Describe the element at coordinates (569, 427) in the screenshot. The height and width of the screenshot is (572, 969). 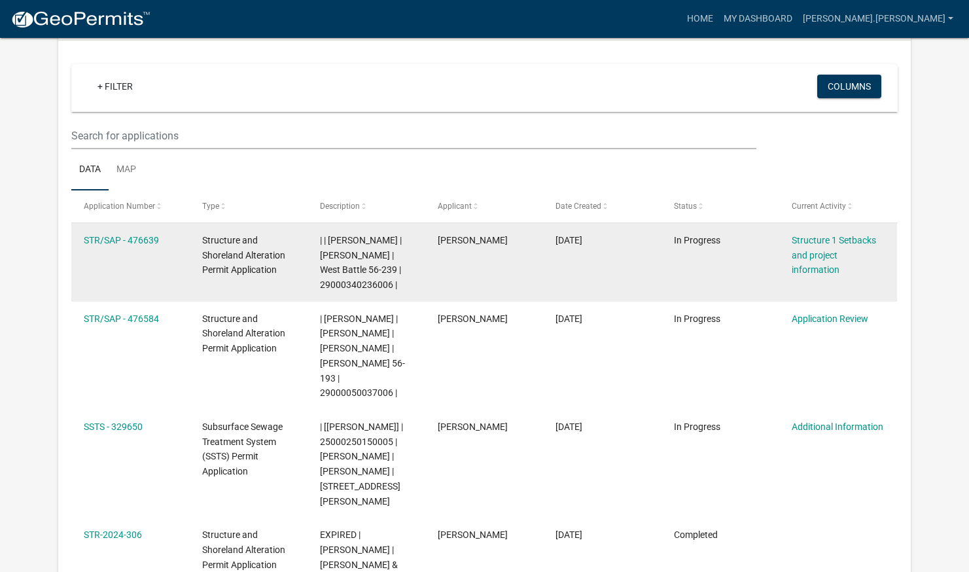
I see `span: 10/30/2024` at that location.